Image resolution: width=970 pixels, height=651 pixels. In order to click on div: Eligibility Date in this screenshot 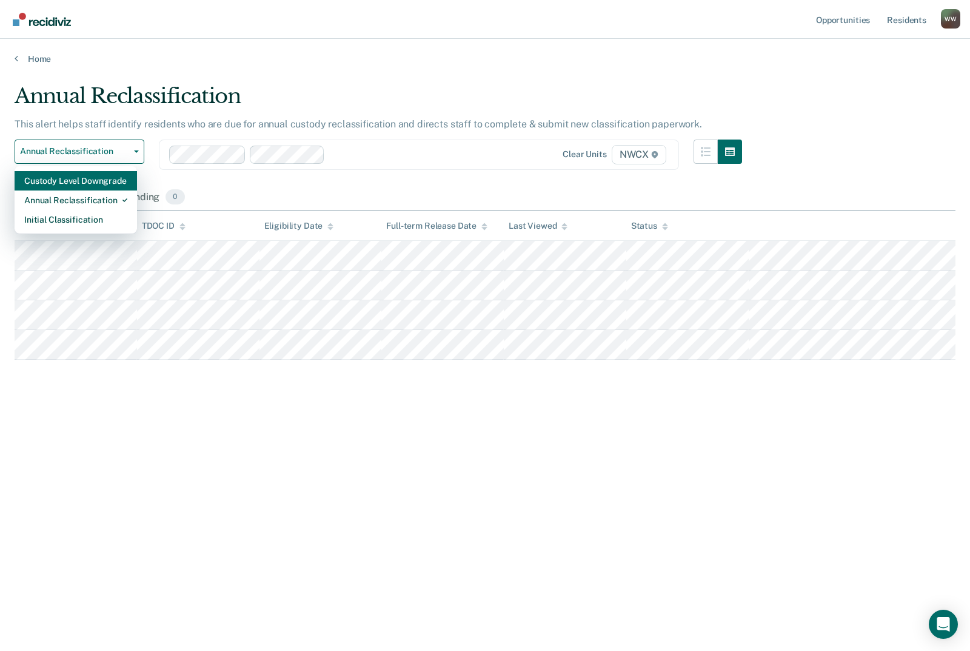, I will do `click(299, 226)`.